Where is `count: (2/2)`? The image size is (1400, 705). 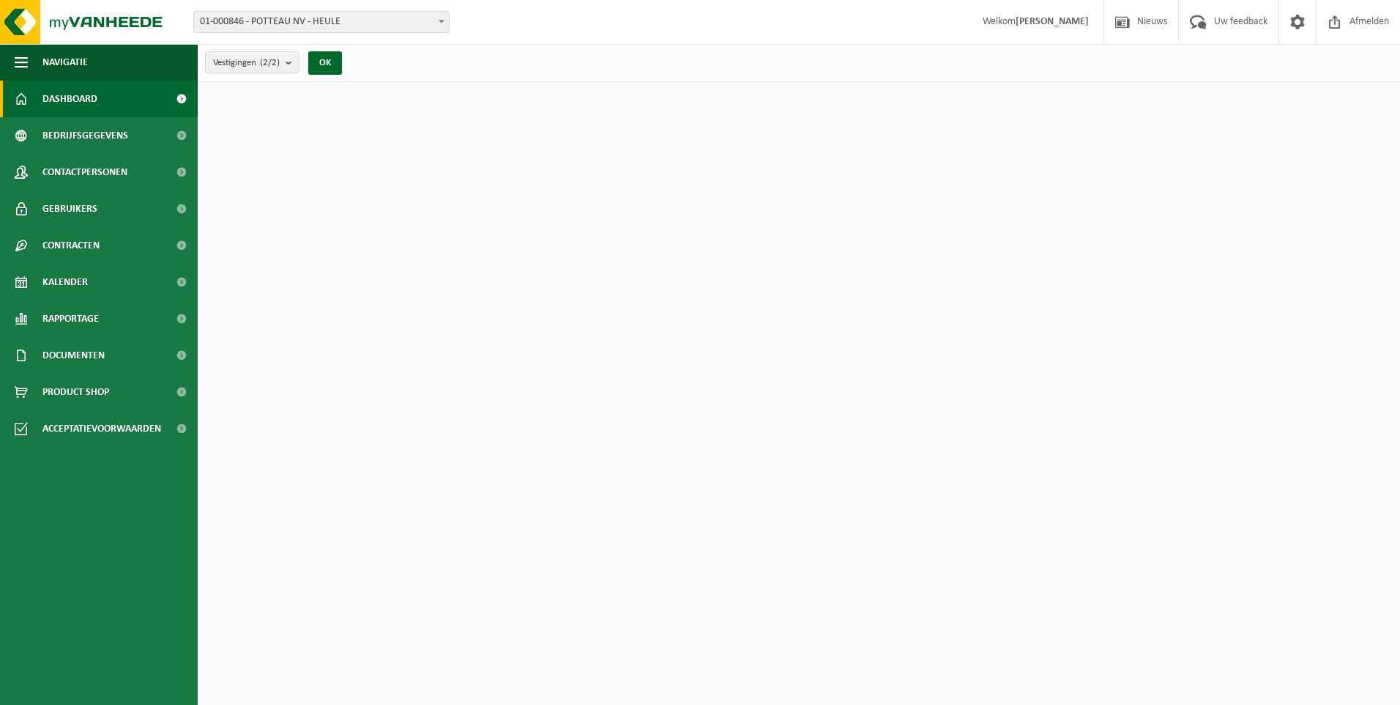 count: (2/2) is located at coordinates (270, 62).